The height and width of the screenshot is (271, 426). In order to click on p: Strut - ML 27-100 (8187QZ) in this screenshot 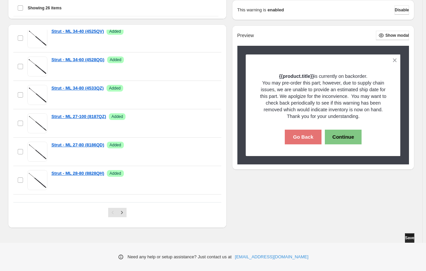, I will do `click(79, 116)`.